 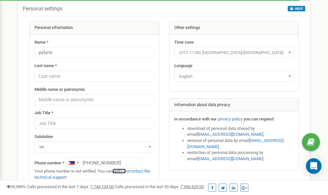 I want to click on label: Salutation, so click(x=44, y=136).